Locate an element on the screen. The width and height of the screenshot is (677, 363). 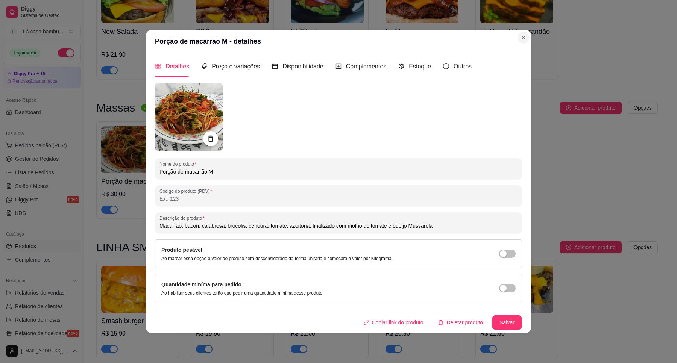
button: Salvar is located at coordinates (507, 323).